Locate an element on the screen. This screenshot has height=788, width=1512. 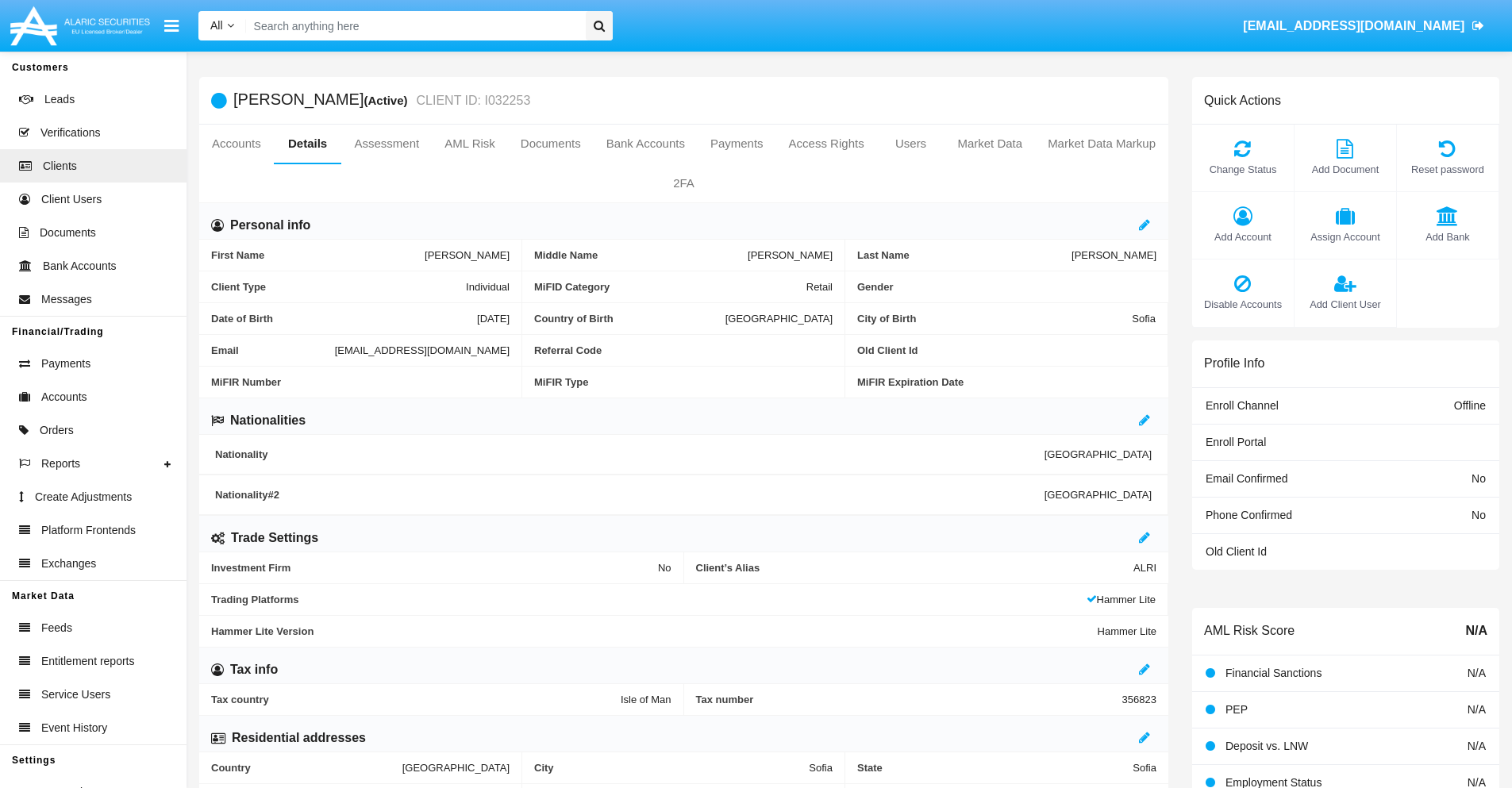
a: Assessment is located at coordinates (386, 144).